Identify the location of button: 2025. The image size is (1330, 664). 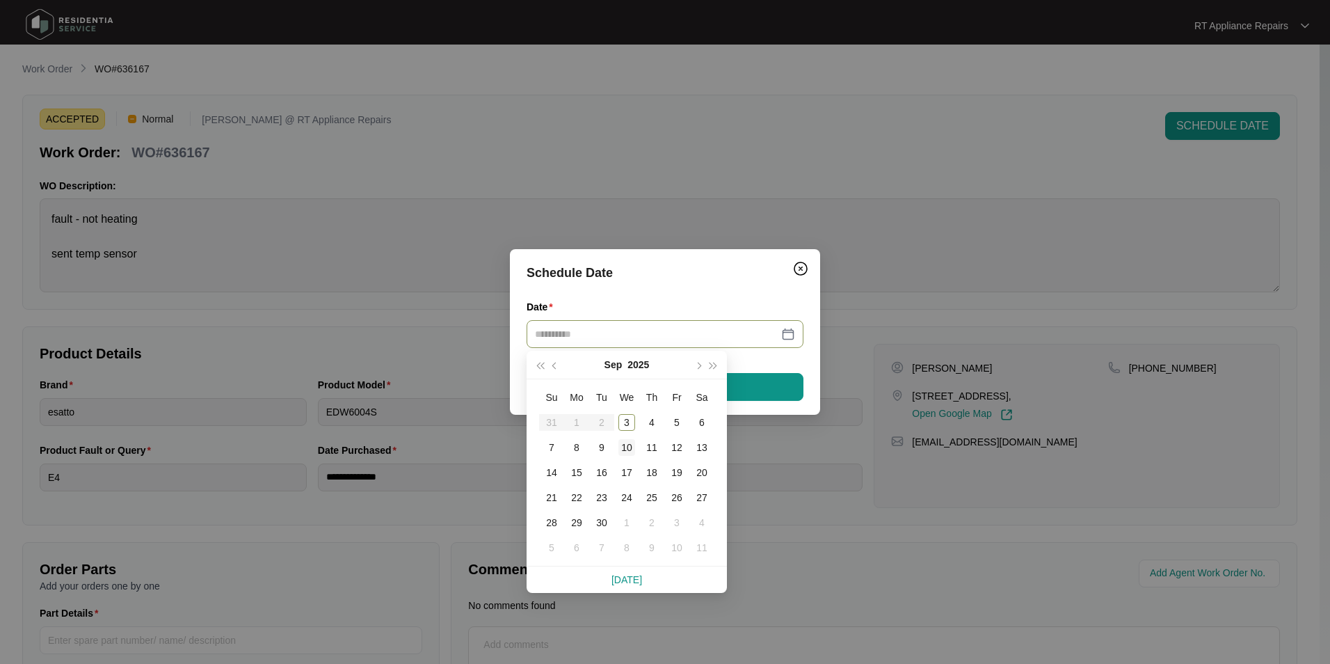
(638, 365).